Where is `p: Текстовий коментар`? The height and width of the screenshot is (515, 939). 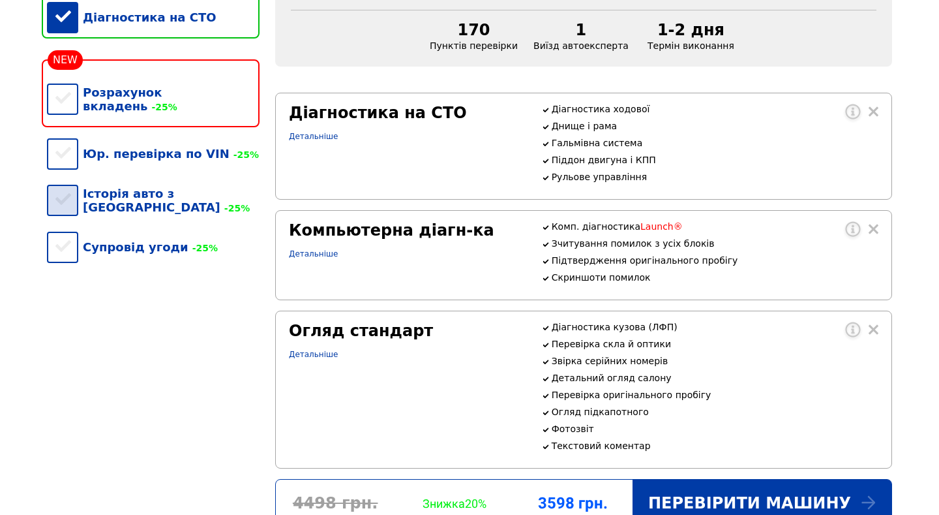 p: Текстовий коментар is located at coordinates (715, 445).